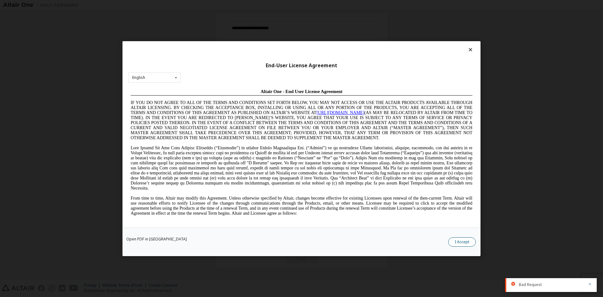  Describe the element at coordinates (173, 34) in the screenshot. I see `span: IF YOU DO NOT AGREE TO ALL OF THE TERMS AND CONDITIONS SET FORTH BELOW, YOU MAY NOT ACCESS OR USE...` at that location.